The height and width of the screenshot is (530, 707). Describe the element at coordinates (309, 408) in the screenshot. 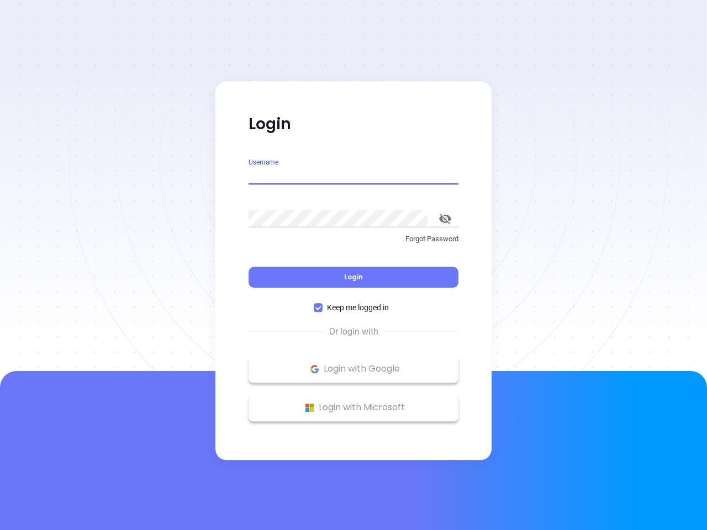

I see `img: Microsoft Logo` at that location.